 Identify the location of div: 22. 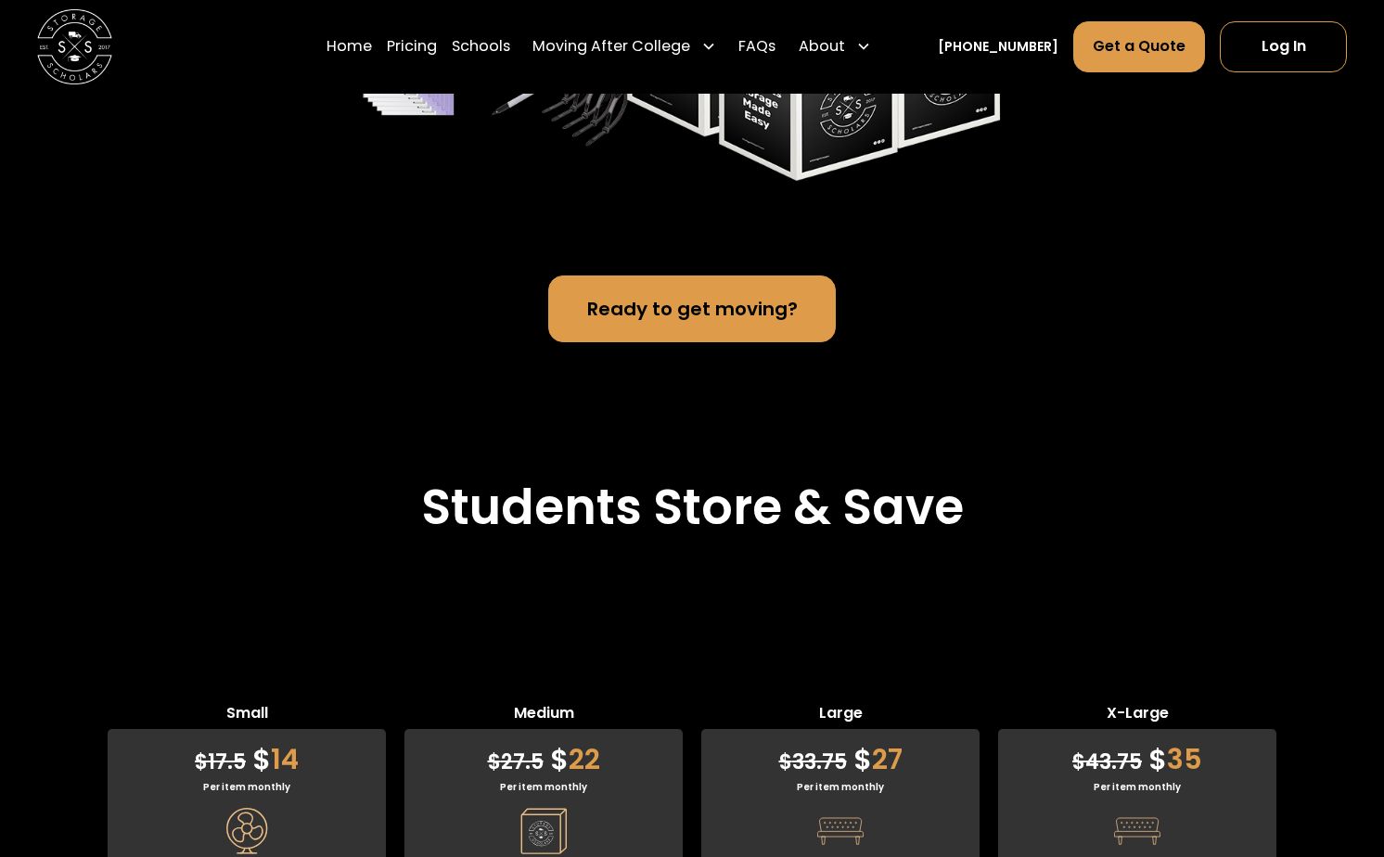
(543, 754).